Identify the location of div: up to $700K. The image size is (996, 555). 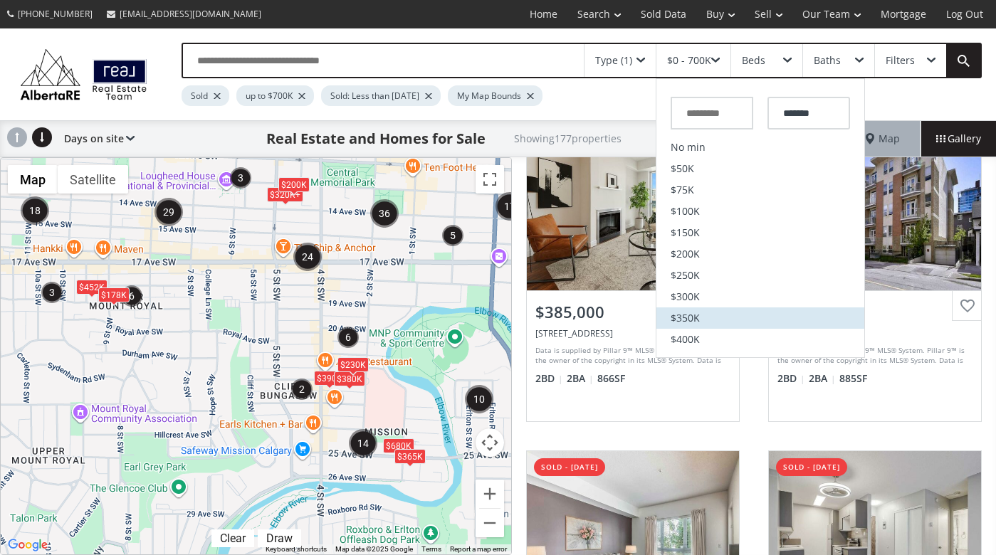
(275, 95).